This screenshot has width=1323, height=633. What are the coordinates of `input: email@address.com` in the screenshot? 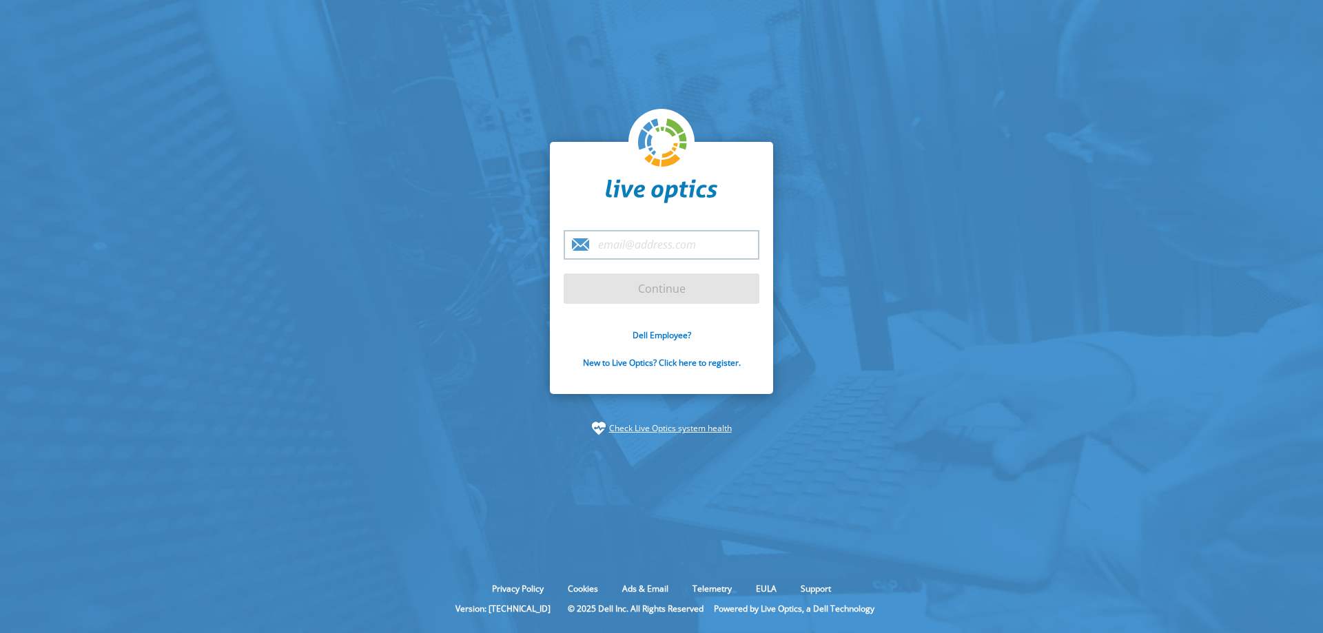 It's located at (661, 245).